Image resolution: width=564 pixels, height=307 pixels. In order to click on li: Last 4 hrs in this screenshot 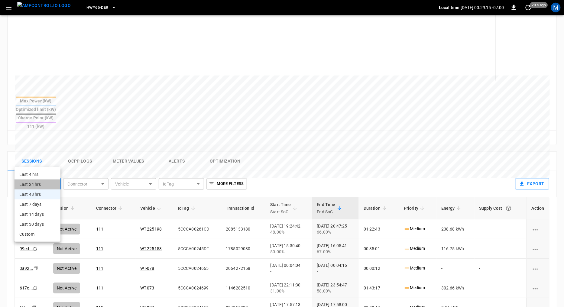, I will do `click(37, 174)`.